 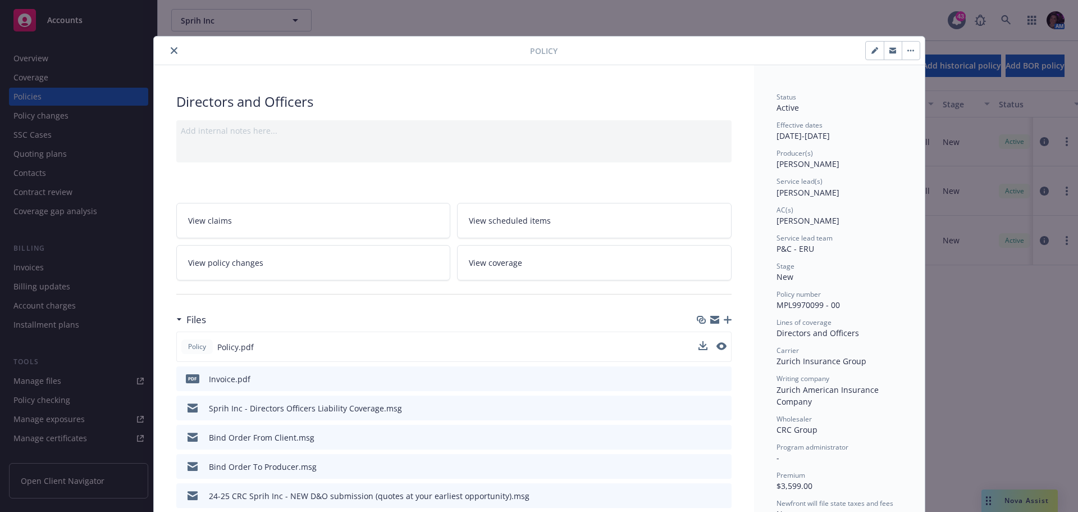 What do you see at coordinates (263, 466) in the screenshot?
I see `div: Bind Order To Producer.msg` at bounding box center [263, 466].